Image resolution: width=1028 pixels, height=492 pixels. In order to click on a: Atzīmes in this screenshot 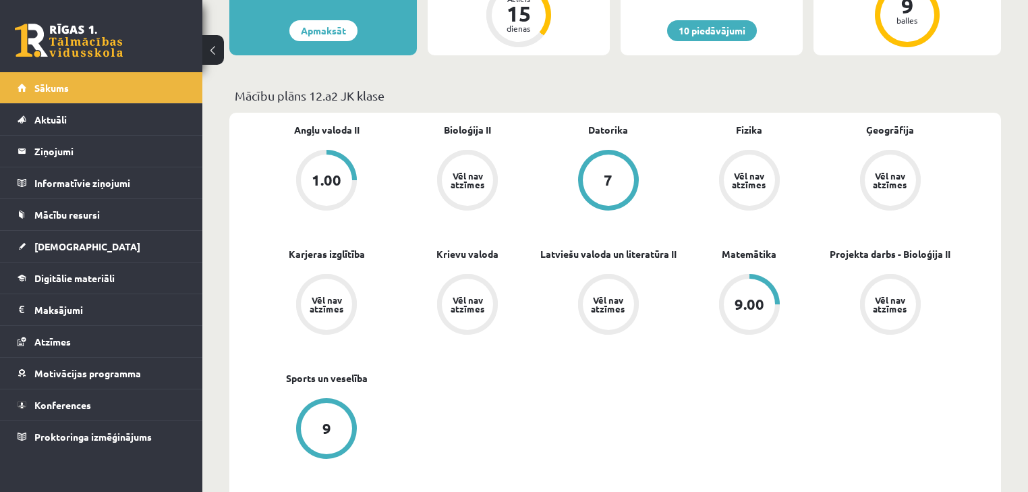, I will do `click(101, 341)`.